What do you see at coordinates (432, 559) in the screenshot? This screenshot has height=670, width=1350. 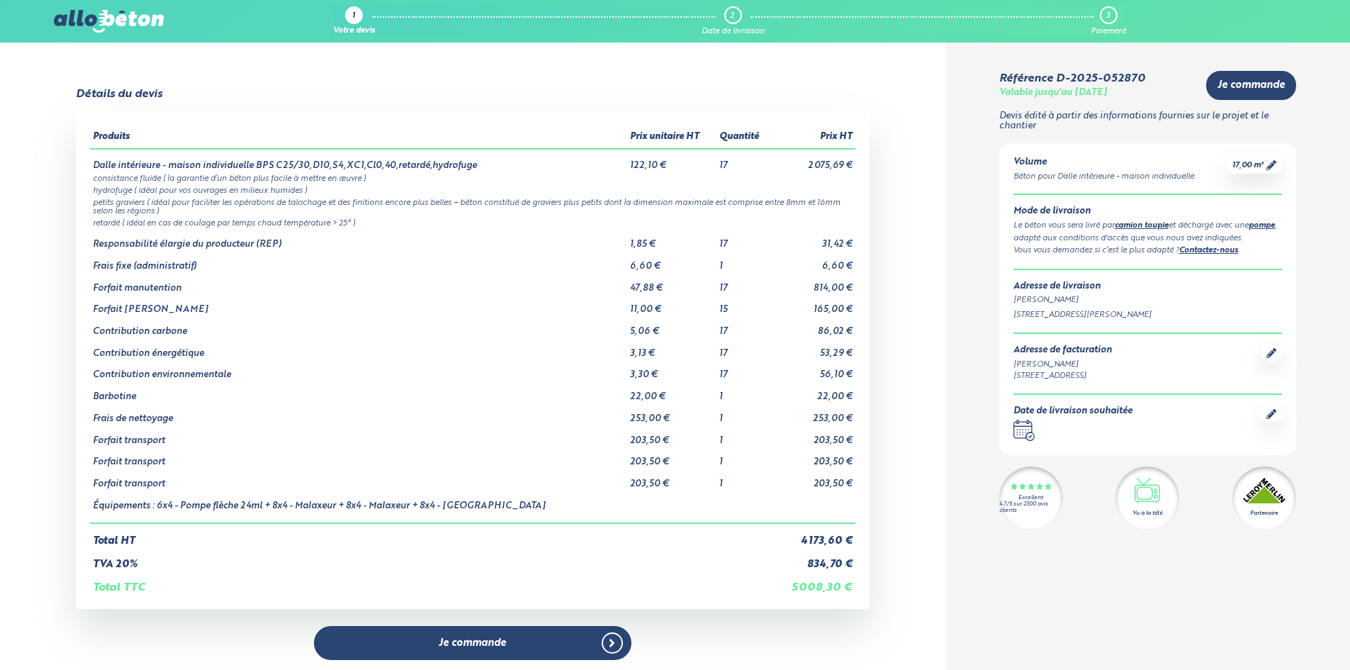 I see `td: TVA 20%` at bounding box center [432, 559].